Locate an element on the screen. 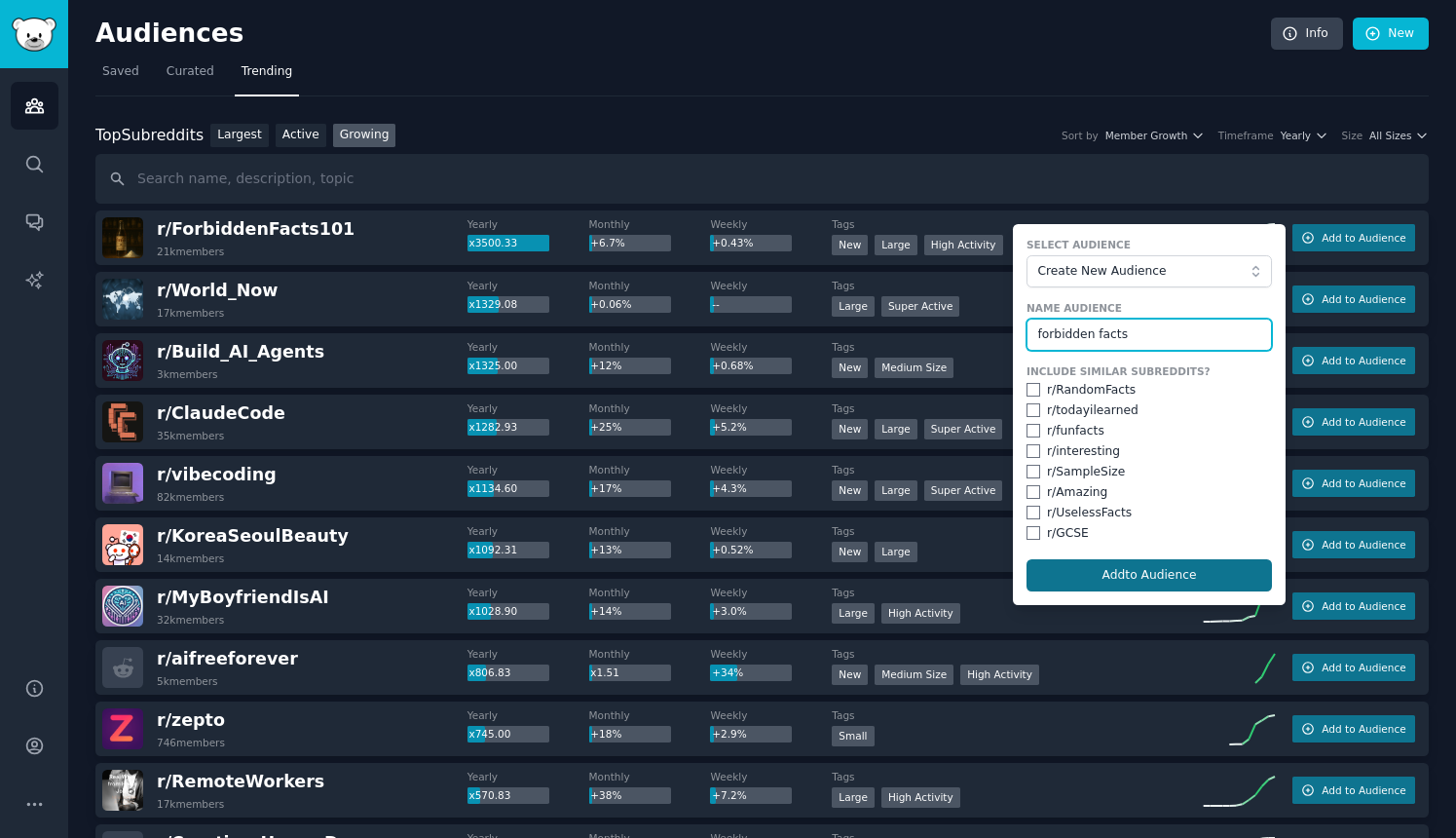 Image resolution: width=1456 pixels, height=838 pixels. button: Member Growth is located at coordinates (1155, 135).